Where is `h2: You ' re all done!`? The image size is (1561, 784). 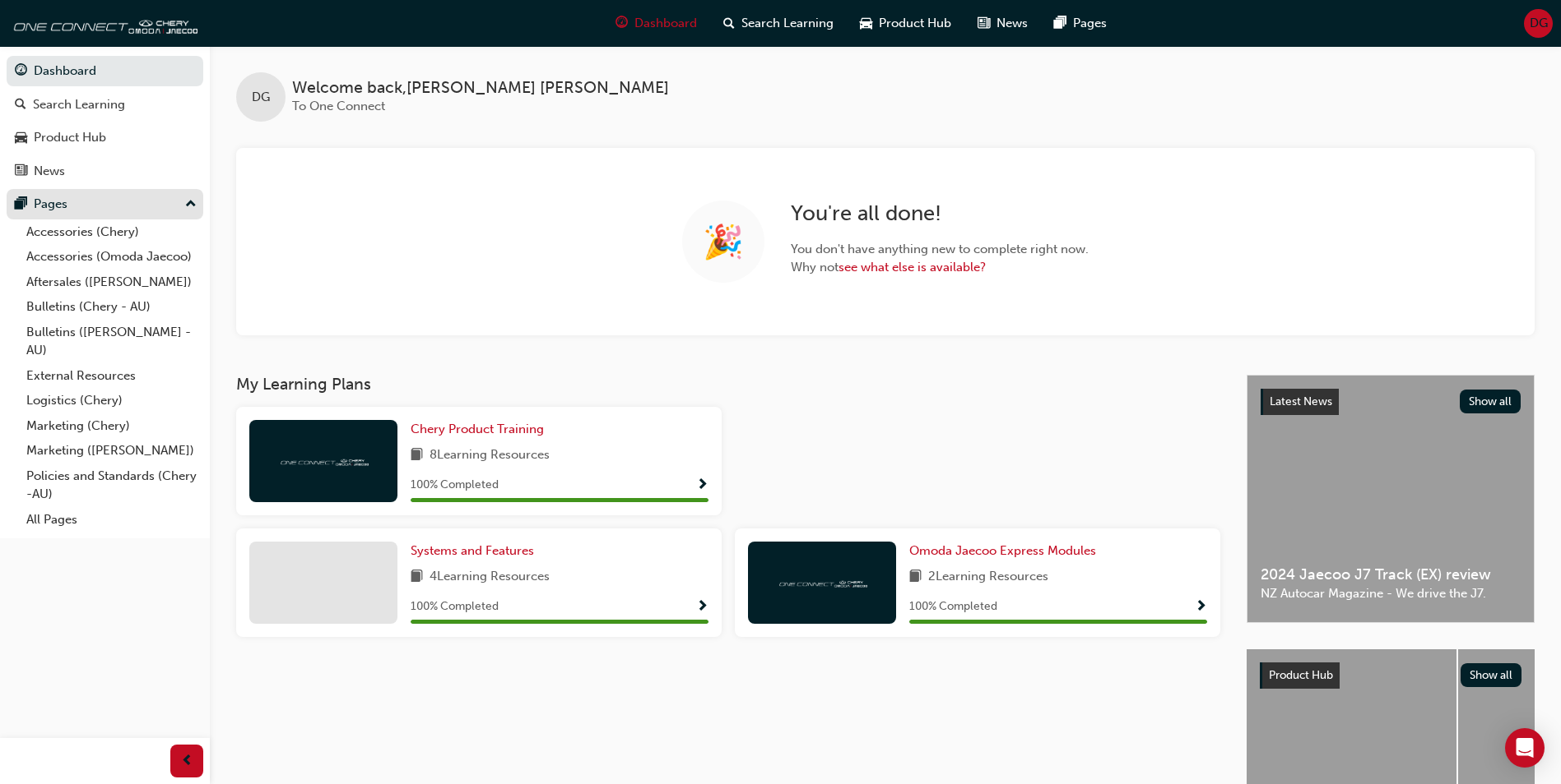
h2: You ' re all done! is located at coordinates (939, 214).